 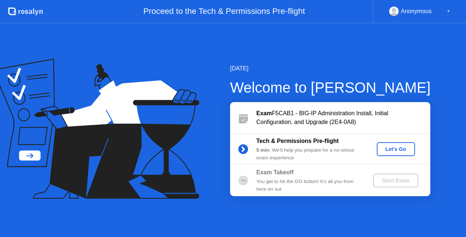 What do you see at coordinates (309, 185) in the screenshot?
I see `div: You get to hit the GO button! It’s all you from here on out` at bounding box center [309, 185].